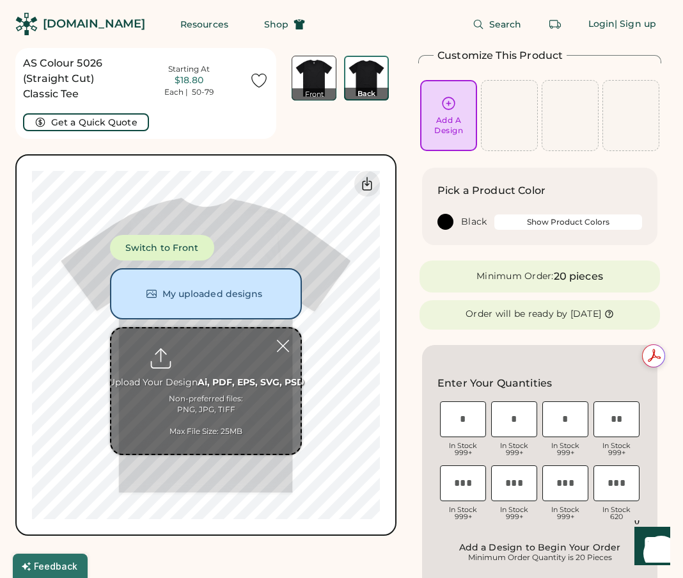 The image size is (683, 578). I want to click on h2: Enter Your Quantities, so click(495, 383).